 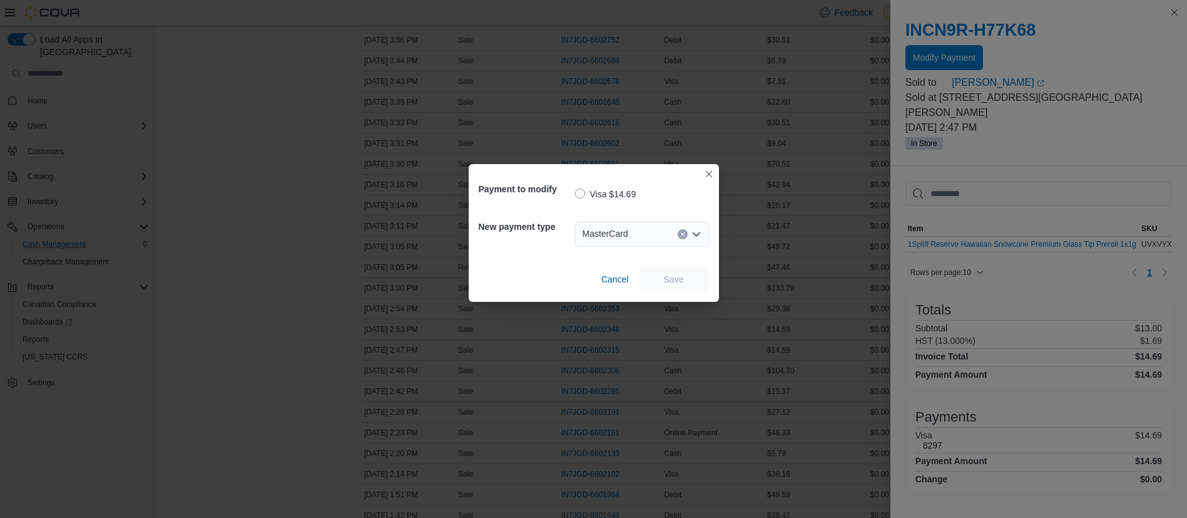 I want to click on span: MasterCard, so click(x=605, y=233).